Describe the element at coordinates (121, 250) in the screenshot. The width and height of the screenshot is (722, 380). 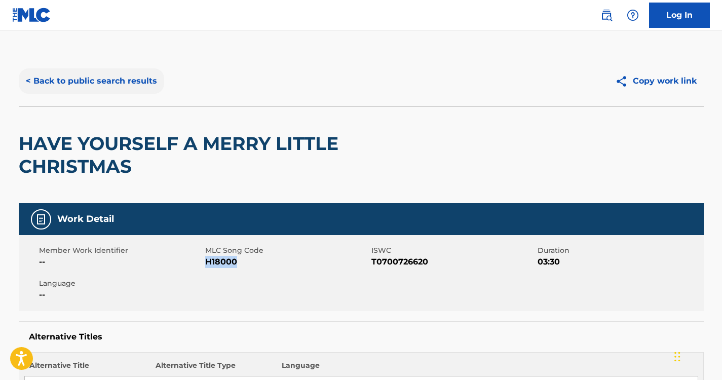
I see `span: Member Work Identifier` at that location.